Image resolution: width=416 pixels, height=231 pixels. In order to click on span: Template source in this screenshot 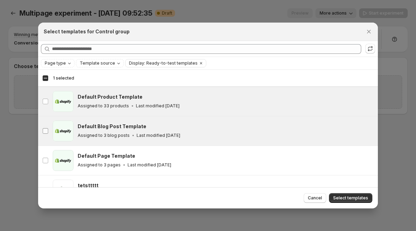, I will do `click(97, 63)`.